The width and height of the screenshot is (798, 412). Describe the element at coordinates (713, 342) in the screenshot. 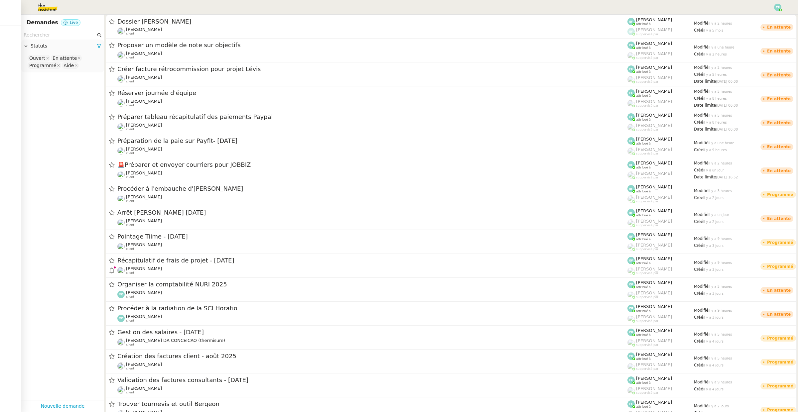

I see `span: il y a 4 jours` at that location.